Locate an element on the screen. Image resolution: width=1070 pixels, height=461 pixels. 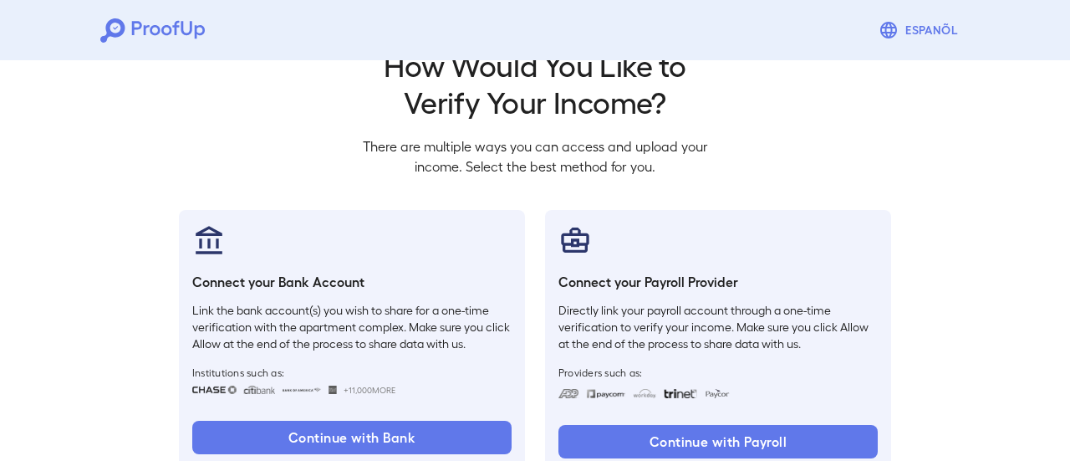
img: trinet.svg is located at coordinates (680, 393).